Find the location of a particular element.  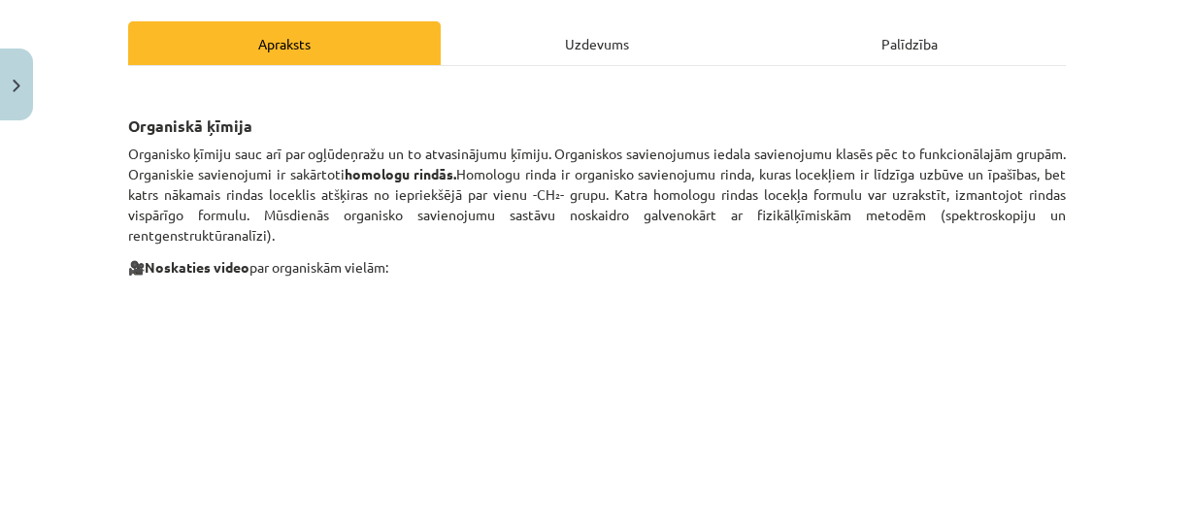

div: Palīdzība is located at coordinates (910, 43).